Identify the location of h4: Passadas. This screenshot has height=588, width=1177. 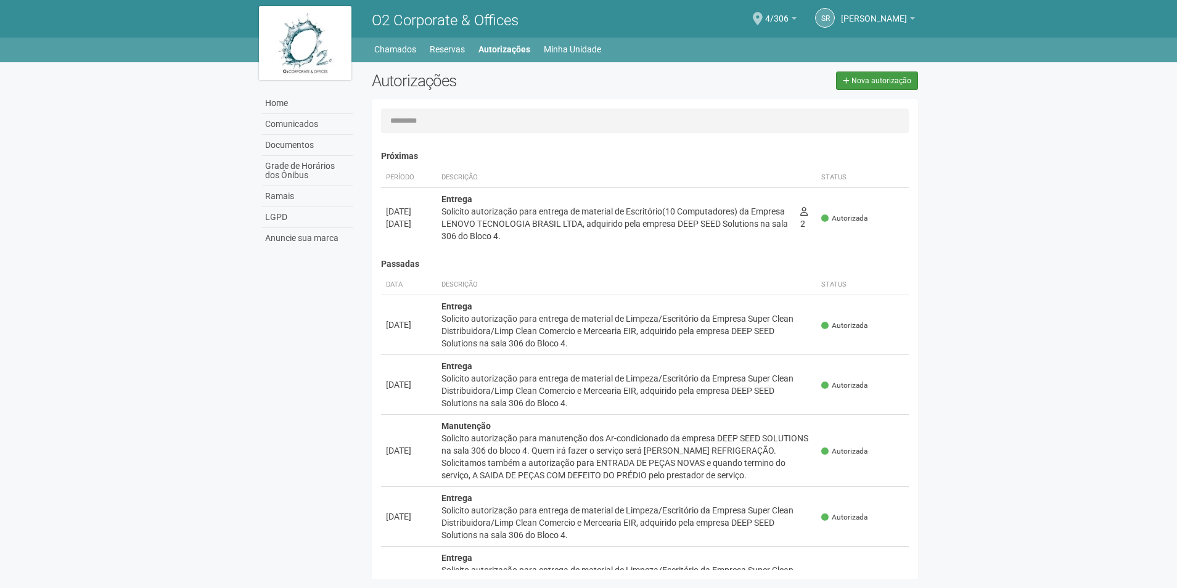
(645, 264).